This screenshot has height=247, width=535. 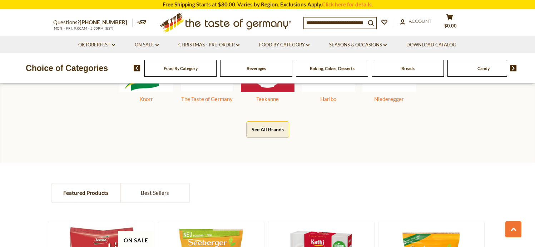 What do you see at coordinates (86, 193) in the screenshot?
I see `a: Featured Products` at bounding box center [86, 193].